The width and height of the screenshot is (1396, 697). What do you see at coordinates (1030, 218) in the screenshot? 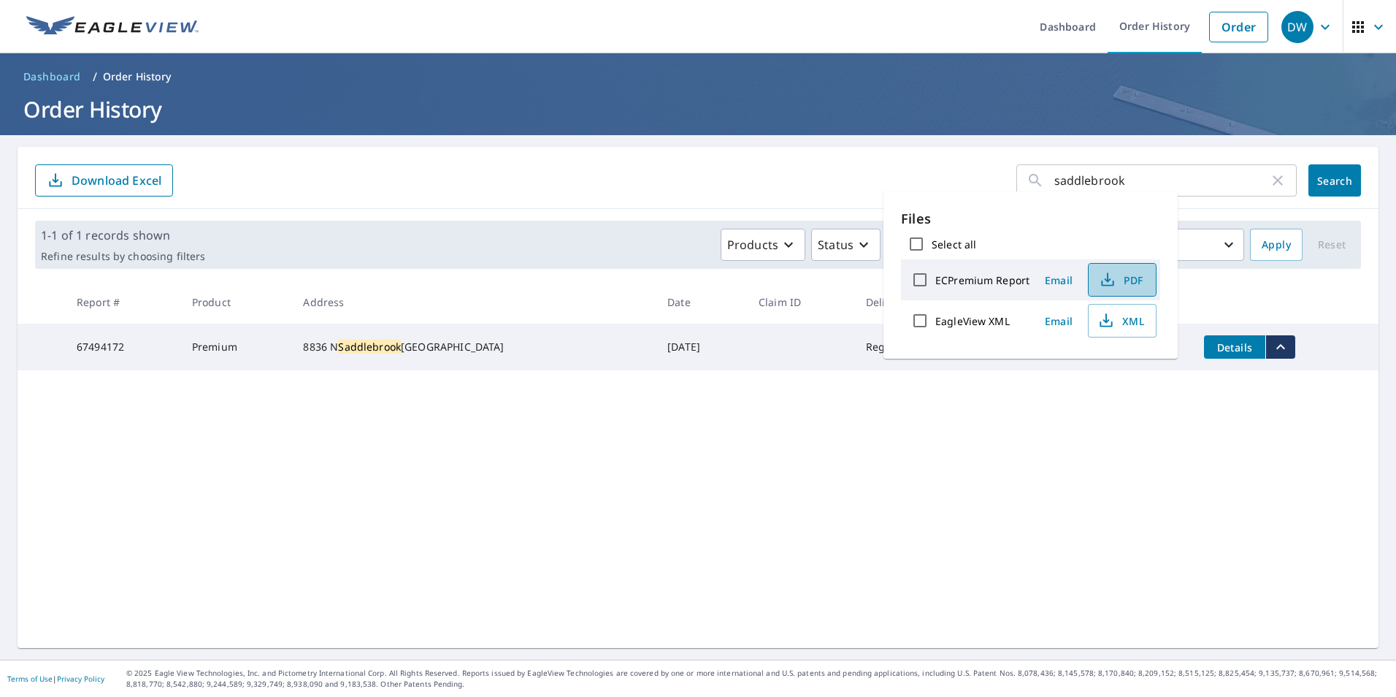
I see `p: Files` at bounding box center [1030, 218].